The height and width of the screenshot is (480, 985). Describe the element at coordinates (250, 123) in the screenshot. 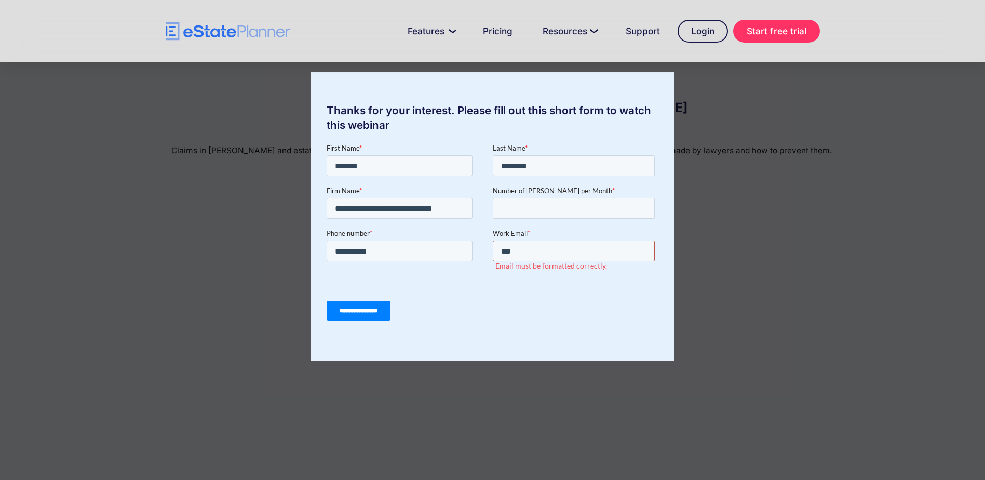

I see `label: Email must be formatted correctly.` at that location.